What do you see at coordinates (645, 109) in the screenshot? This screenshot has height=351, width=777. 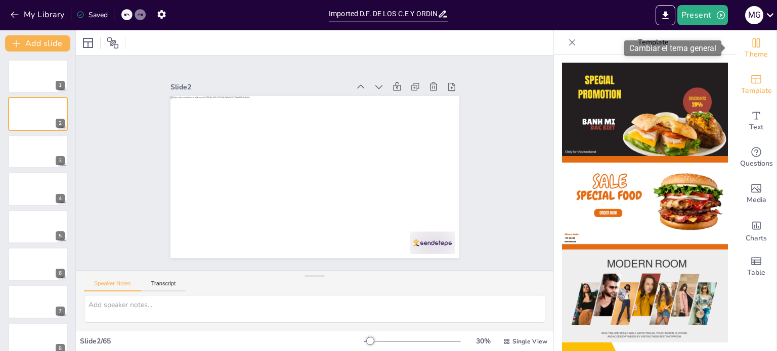 I see `img: thumb-1.png` at bounding box center [645, 109].